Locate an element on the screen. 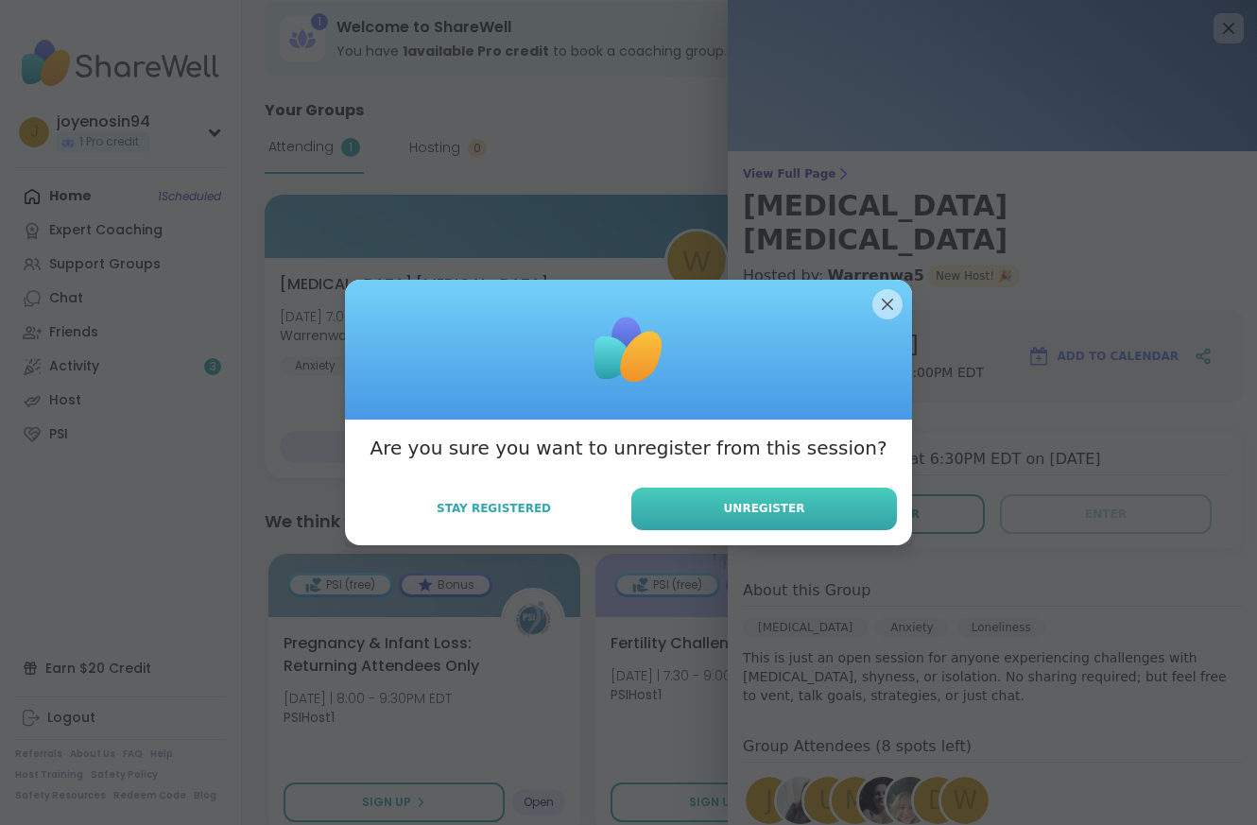  h3: Are you sure you want to unregister from this session? is located at coordinates (628, 448).